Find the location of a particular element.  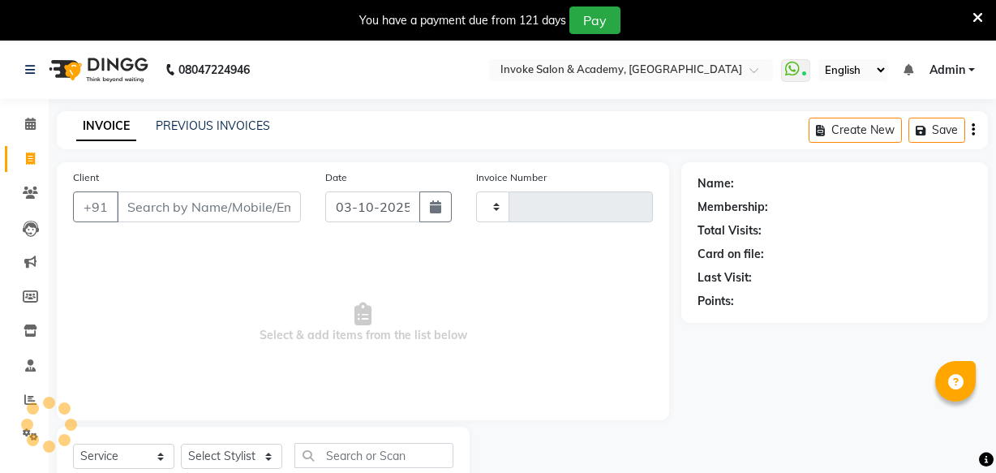

button: +91 is located at coordinates (96, 207).